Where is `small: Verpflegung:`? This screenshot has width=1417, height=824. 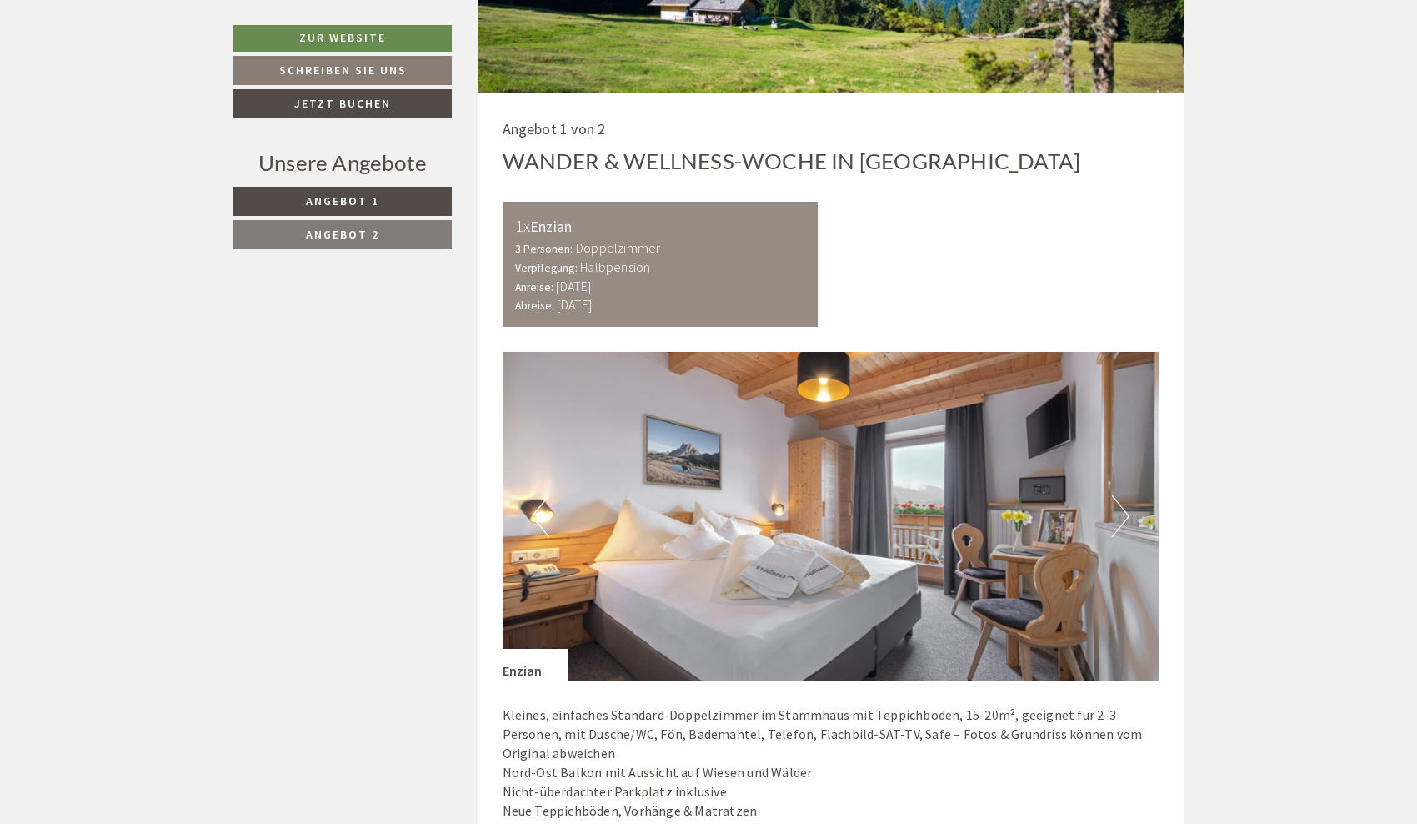 small: Verpflegung: is located at coordinates (546, 268).